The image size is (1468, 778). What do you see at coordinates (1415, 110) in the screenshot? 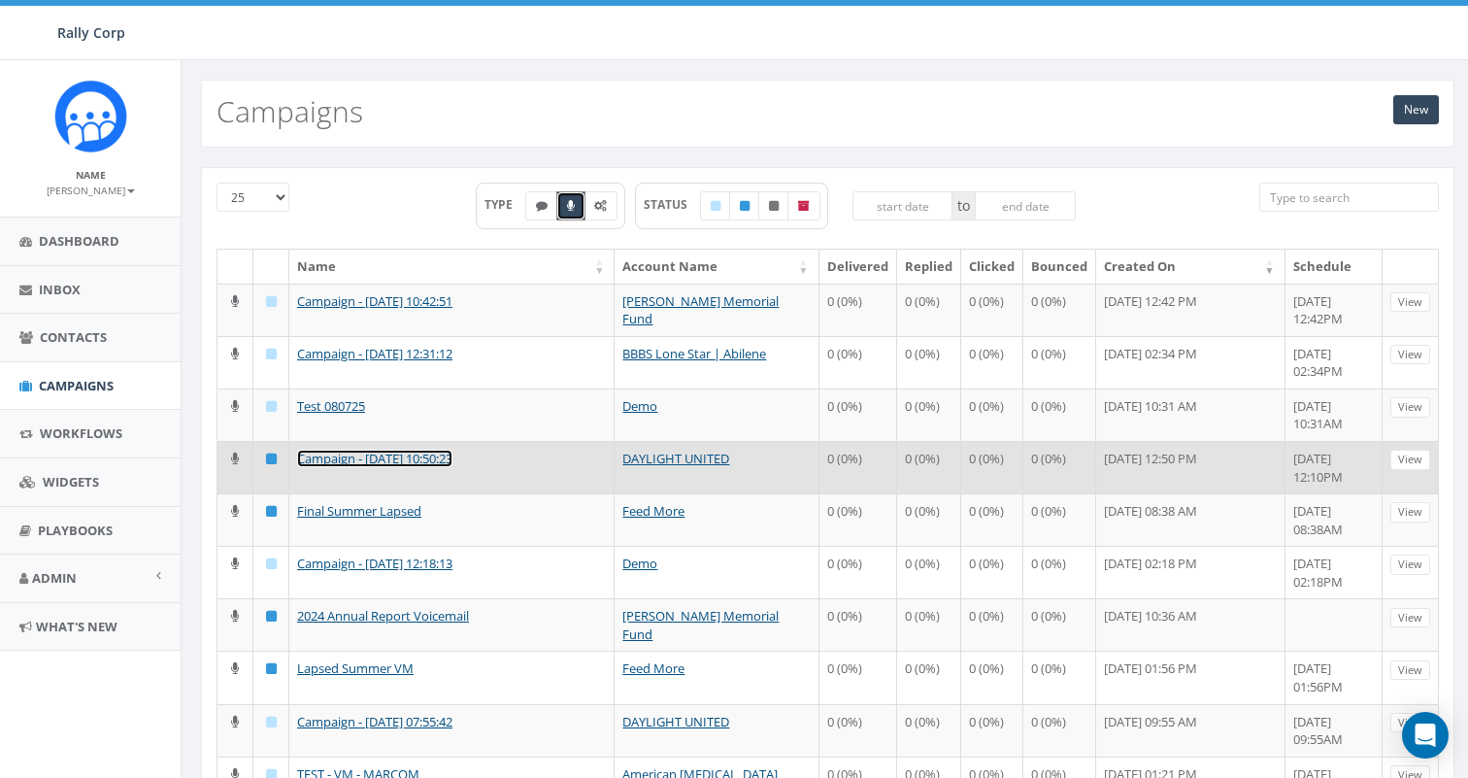
I see `a: New` at bounding box center [1415, 110].